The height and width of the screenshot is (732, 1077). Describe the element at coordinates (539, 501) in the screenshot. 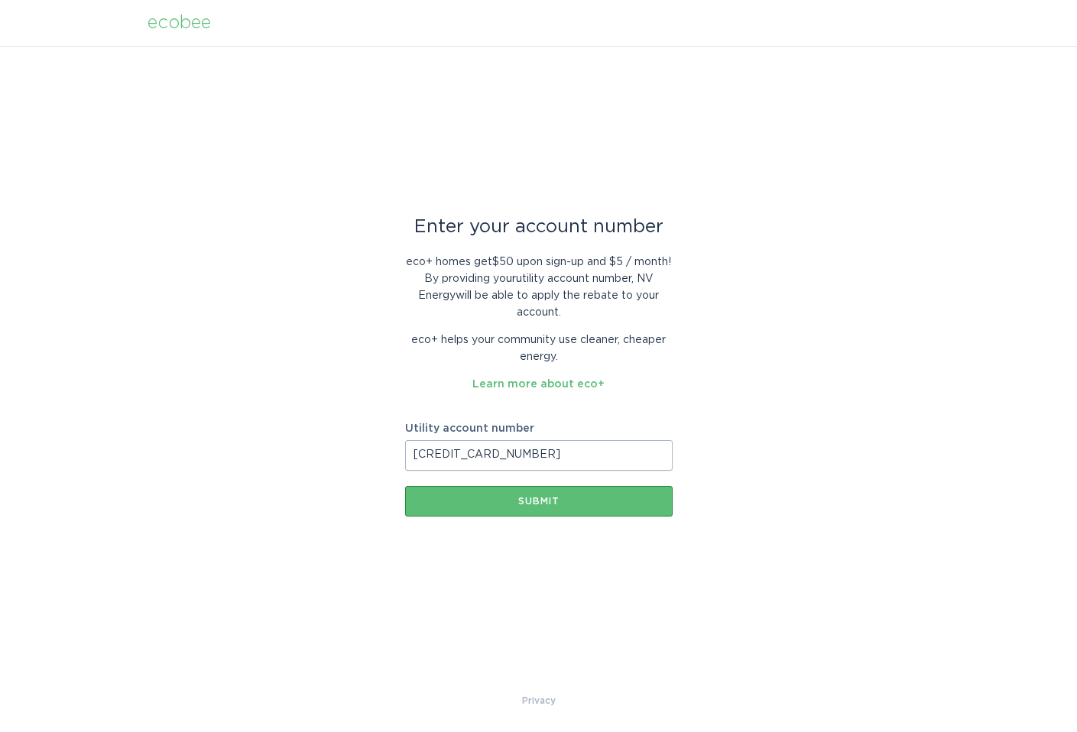

I see `div: Submit` at that location.